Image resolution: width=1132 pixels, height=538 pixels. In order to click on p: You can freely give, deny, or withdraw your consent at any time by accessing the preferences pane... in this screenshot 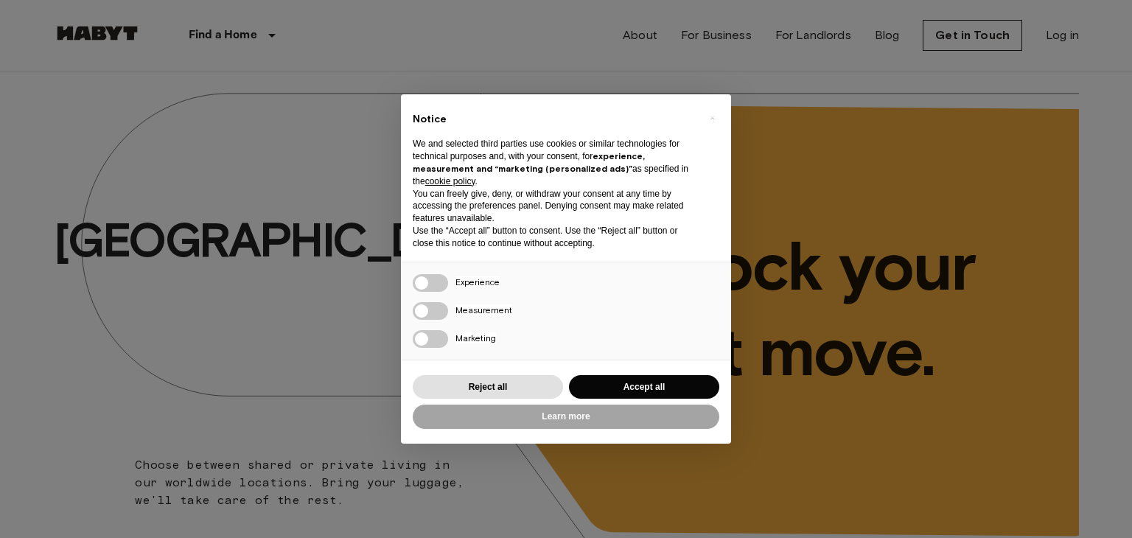, I will do `click(554, 206)`.